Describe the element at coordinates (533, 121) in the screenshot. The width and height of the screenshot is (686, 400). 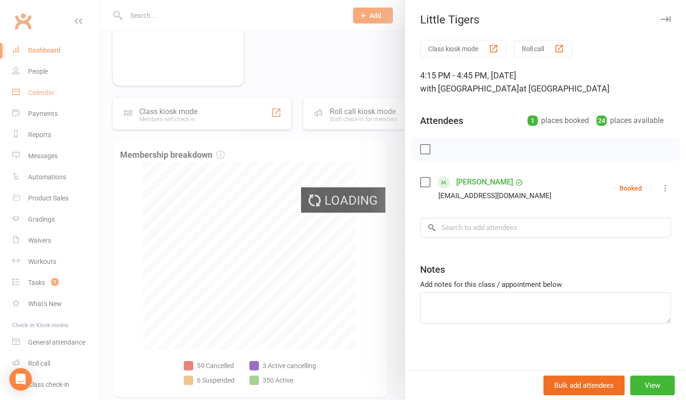
I see `div: 1` at that location.